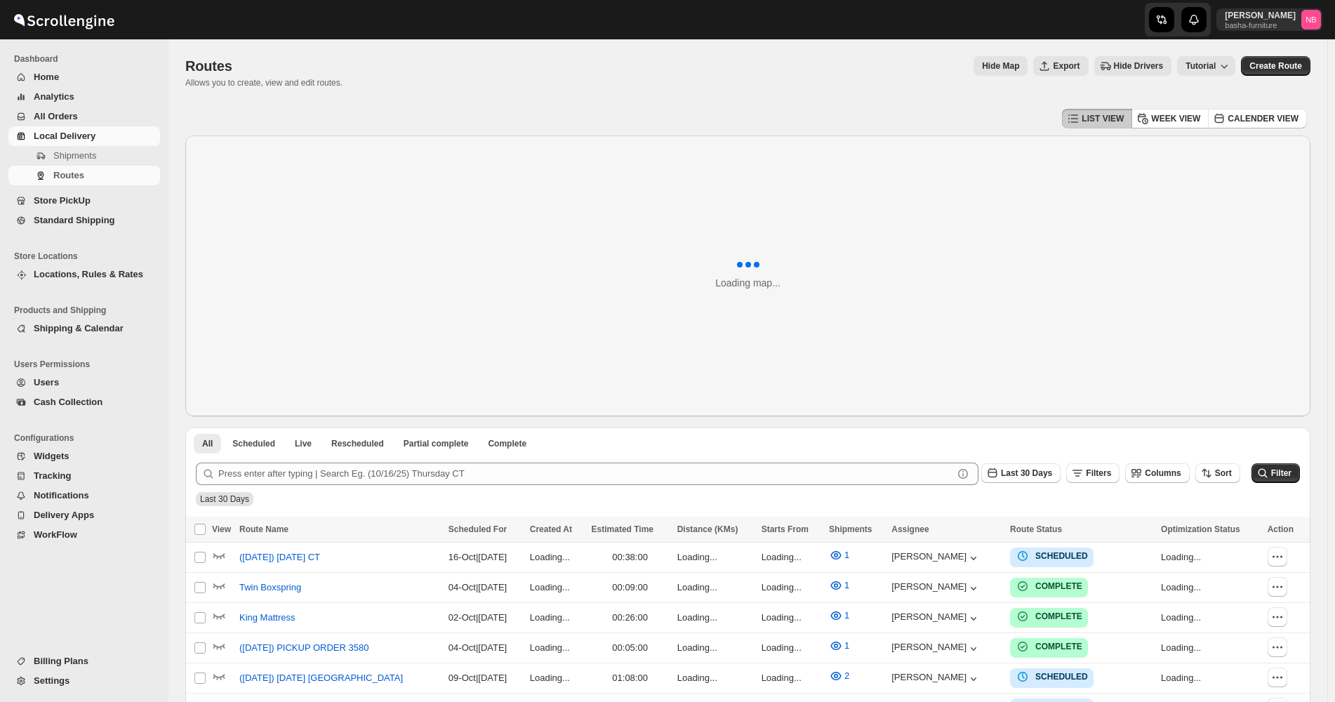 The image size is (1335, 702). Describe the element at coordinates (84, 456) in the screenshot. I see `button: Widgets` at that location.